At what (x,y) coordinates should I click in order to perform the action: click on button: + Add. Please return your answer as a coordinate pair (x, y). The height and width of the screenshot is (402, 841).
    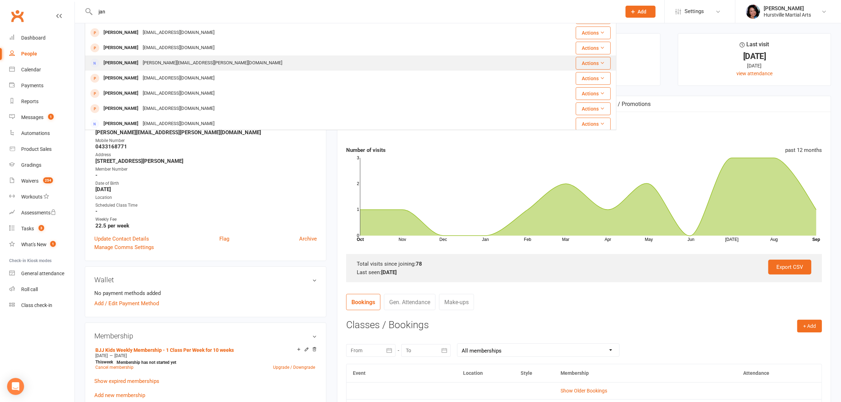
    Looking at the image, I should click on (809, 326).